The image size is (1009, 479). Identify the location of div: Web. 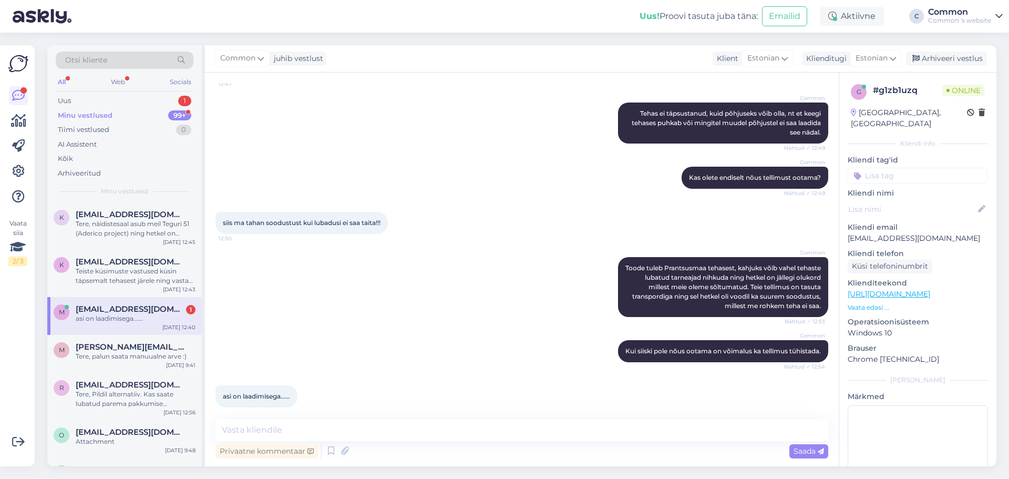
(118, 82).